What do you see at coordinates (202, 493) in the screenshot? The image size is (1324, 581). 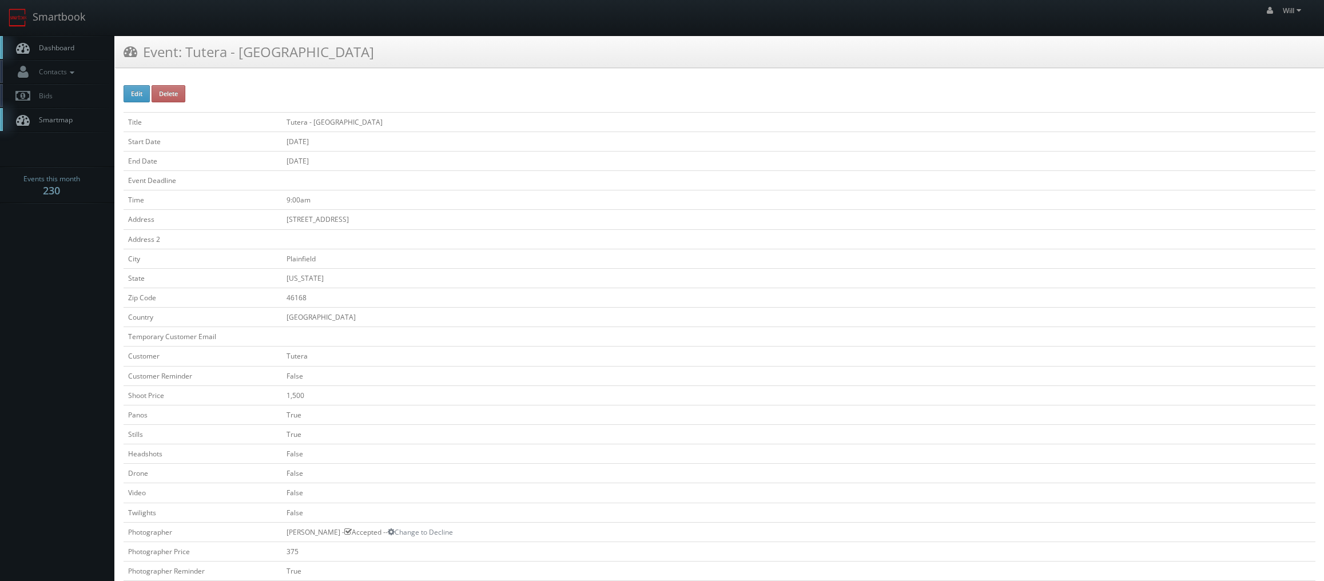 I see `td: Video` at bounding box center [202, 493].